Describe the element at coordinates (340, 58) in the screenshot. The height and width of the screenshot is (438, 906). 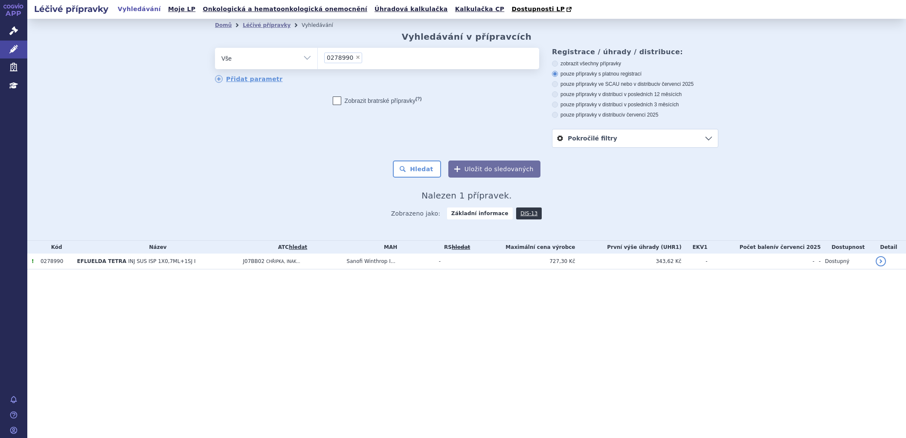
I see `span: 0278990` at that location.